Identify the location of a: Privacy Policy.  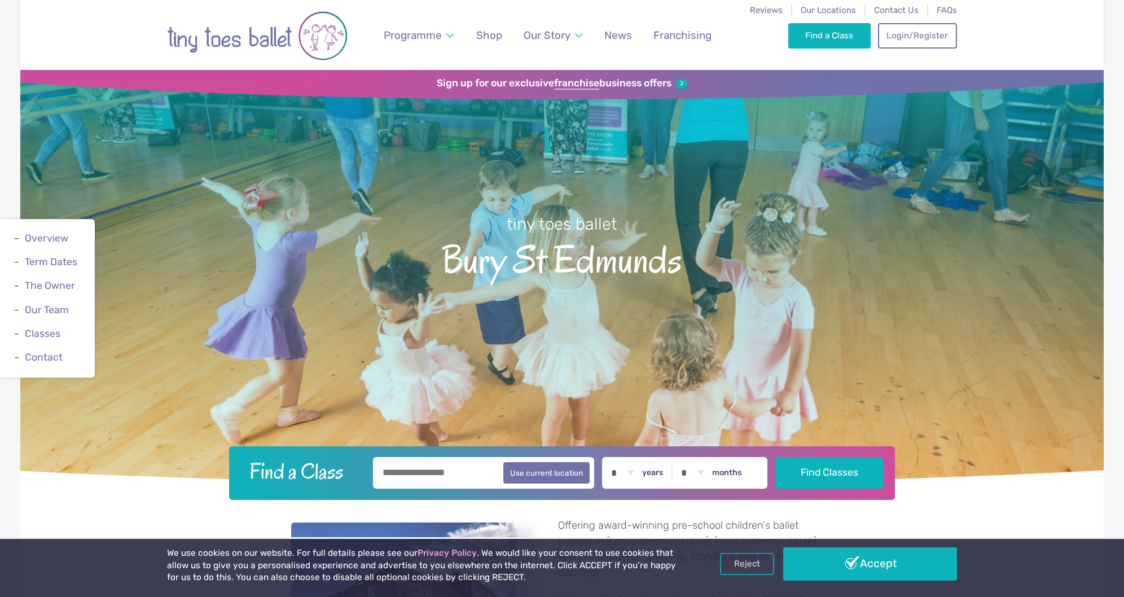
(447, 553).